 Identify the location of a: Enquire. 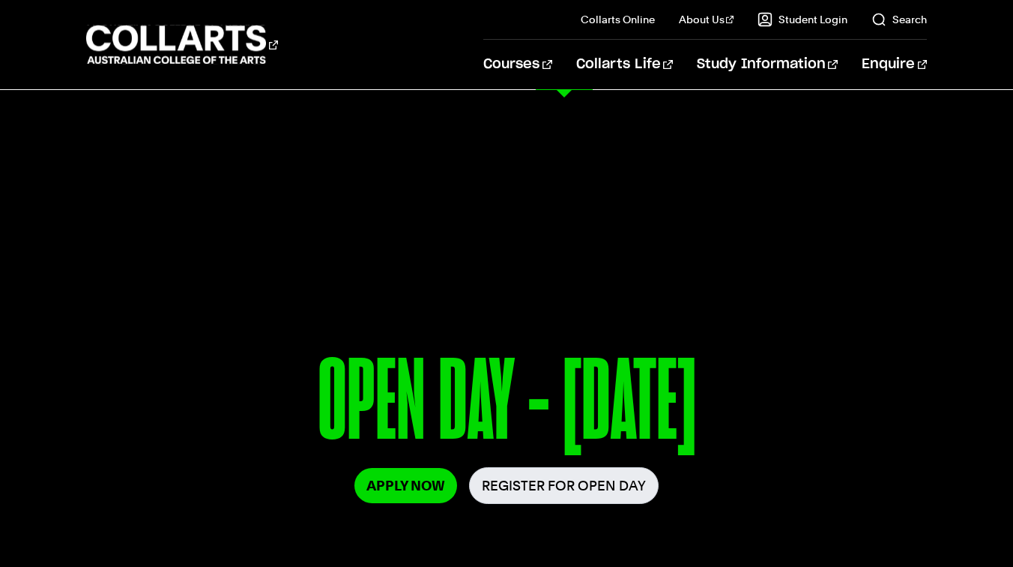
(894, 64).